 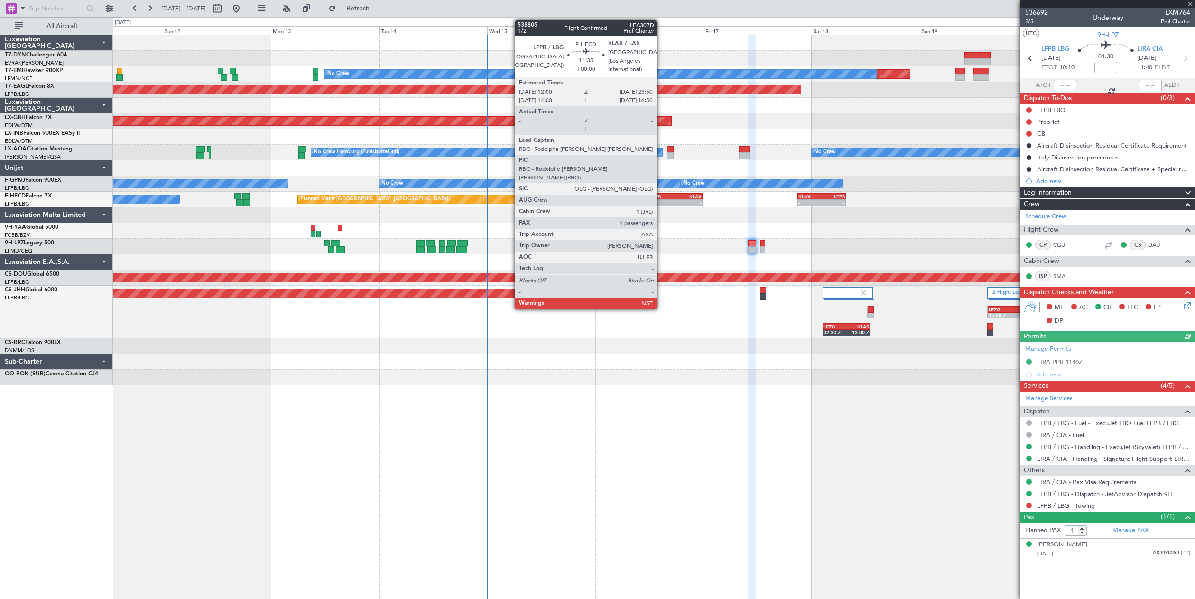 I want to click on span: LXM764, so click(x=1176, y=12).